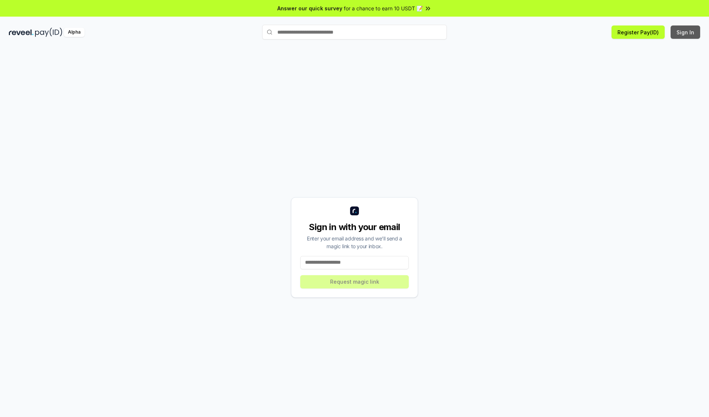 This screenshot has height=417, width=709. Describe the element at coordinates (354, 227) in the screenshot. I see `div: Sign in with your email` at that location.